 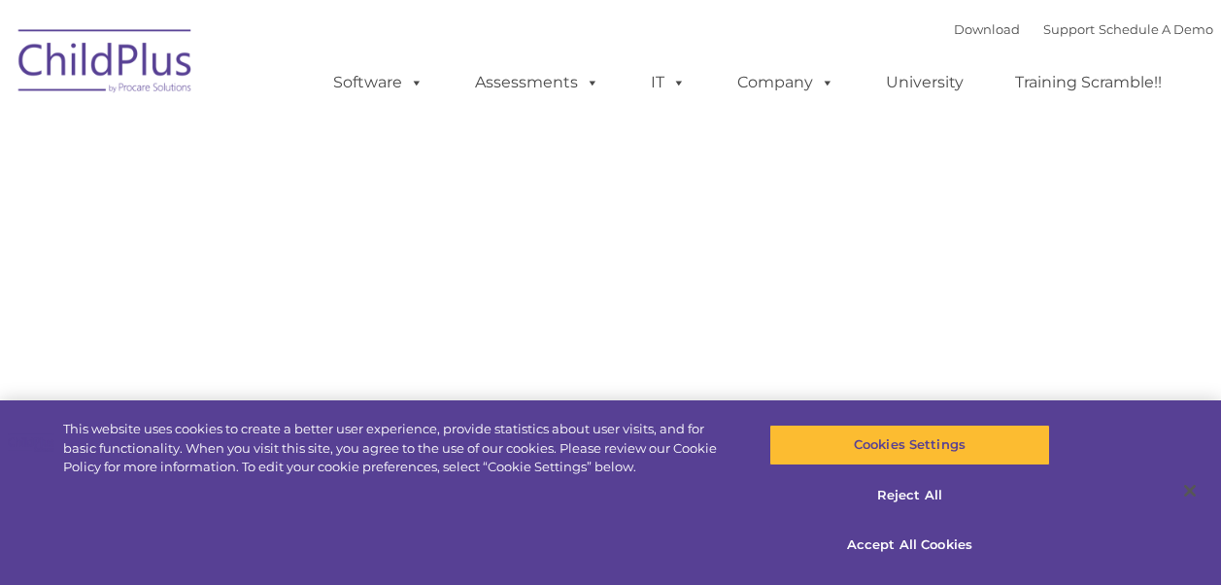 I want to click on a: Schedule A Demo, so click(x=1156, y=29).